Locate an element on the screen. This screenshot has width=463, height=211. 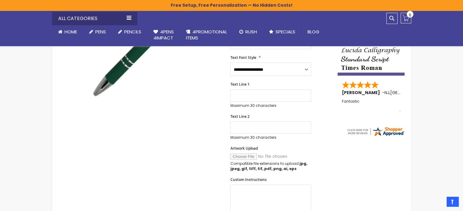
span: 0 is located at coordinates (410, 15).